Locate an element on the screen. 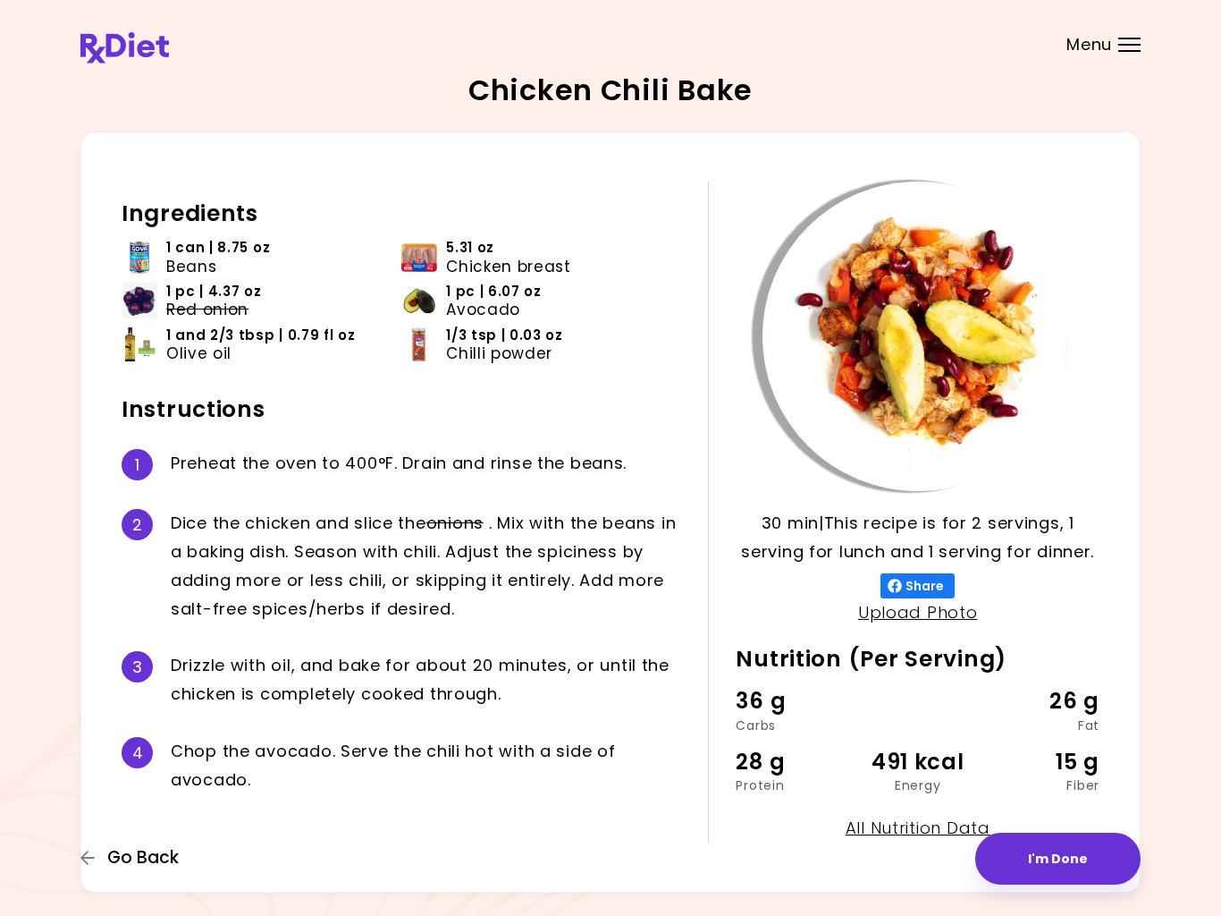  span: Chilli powder is located at coordinates (499, 353).